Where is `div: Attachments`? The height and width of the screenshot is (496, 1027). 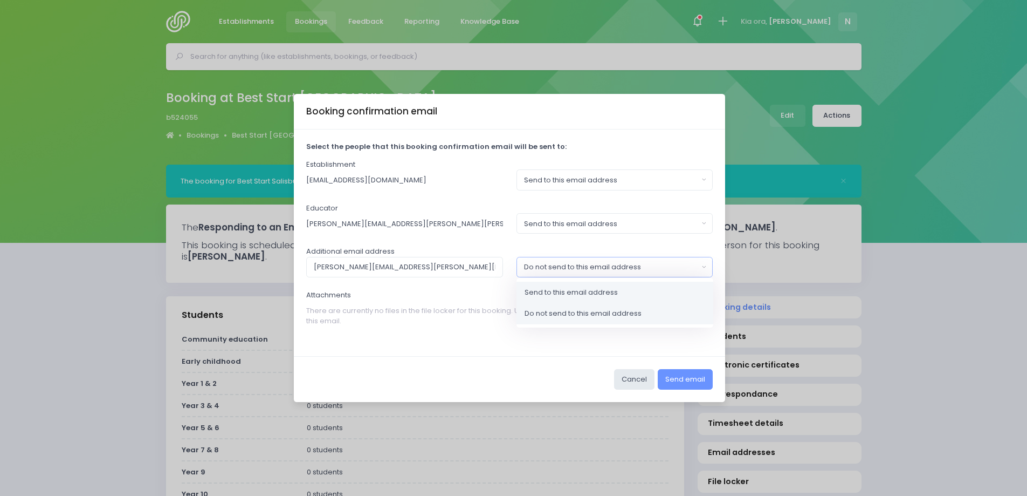
div: Attachments is located at coordinates (510, 310).